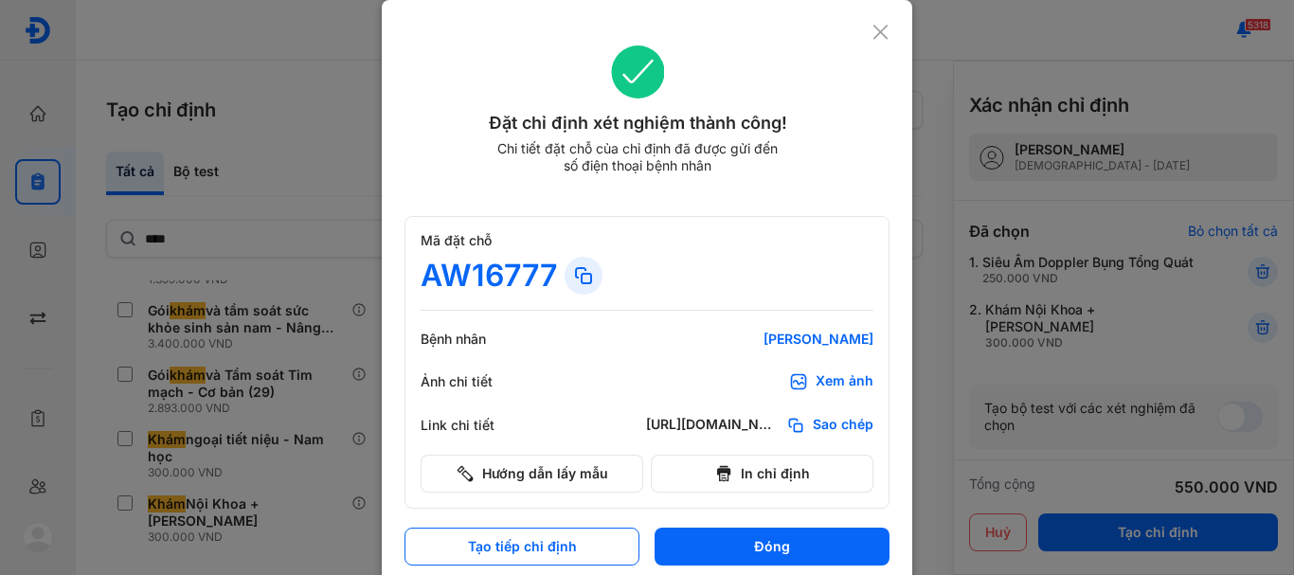 This screenshot has width=1294, height=575. What do you see at coordinates (531, 474) in the screenshot?
I see `button: Hướng dẫn lấy mẫu` at bounding box center [531, 474].